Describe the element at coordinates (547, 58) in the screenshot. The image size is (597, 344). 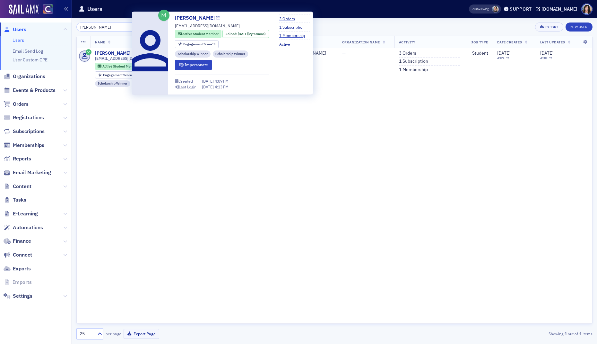
I see `time: 4:30 PM` at that location.